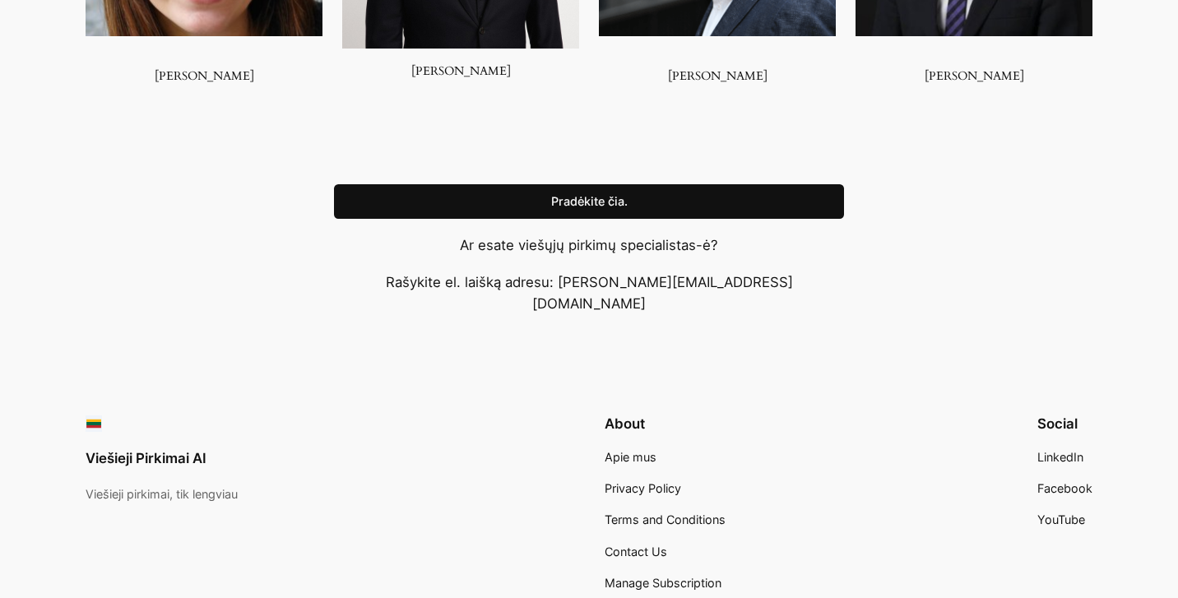 The image size is (1178, 598). I want to click on h2: About, so click(665, 424).